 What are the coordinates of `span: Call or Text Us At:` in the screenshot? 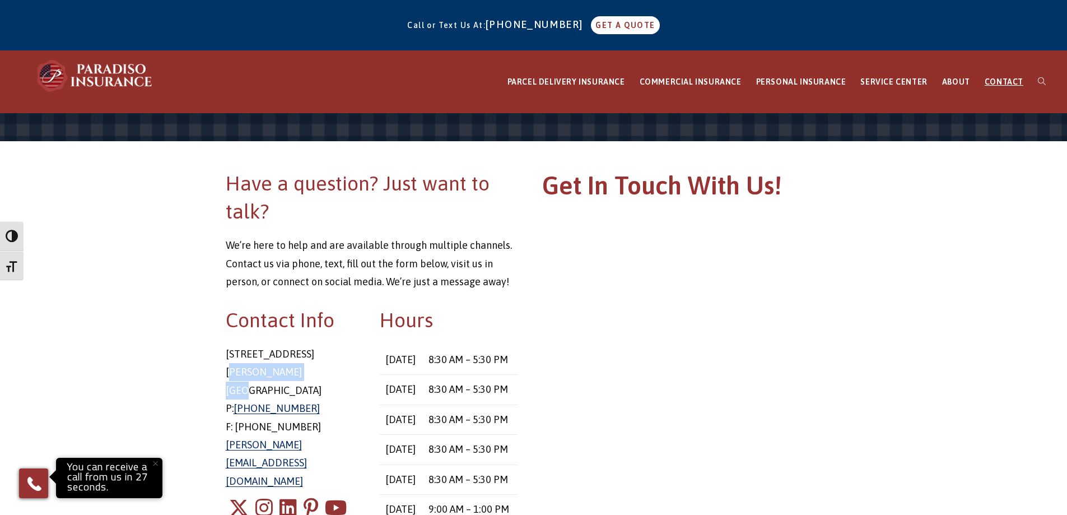 It's located at (446, 25).